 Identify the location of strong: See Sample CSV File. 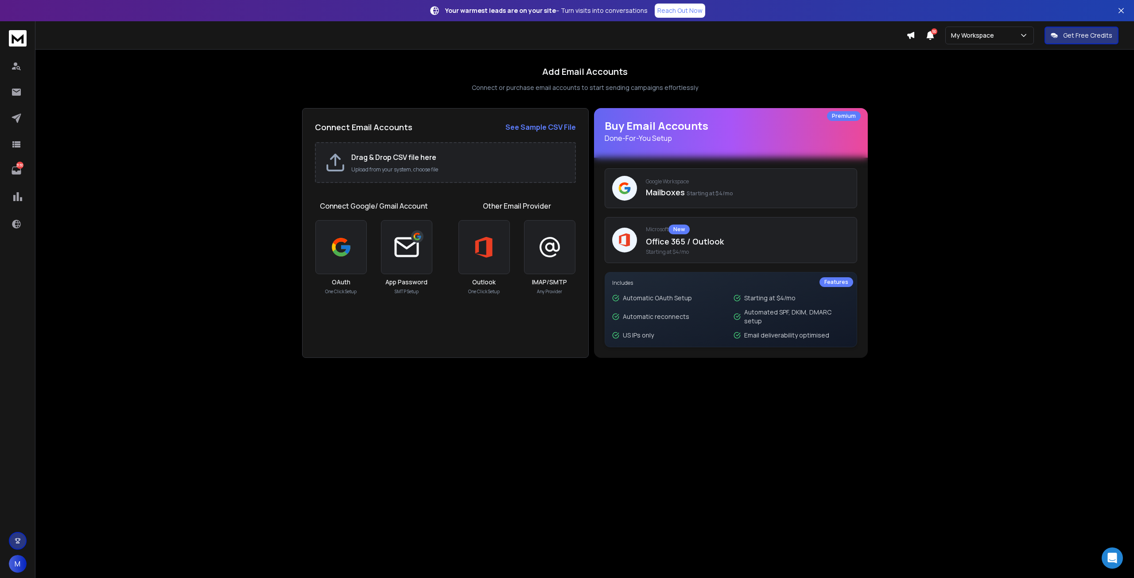
(541, 127).